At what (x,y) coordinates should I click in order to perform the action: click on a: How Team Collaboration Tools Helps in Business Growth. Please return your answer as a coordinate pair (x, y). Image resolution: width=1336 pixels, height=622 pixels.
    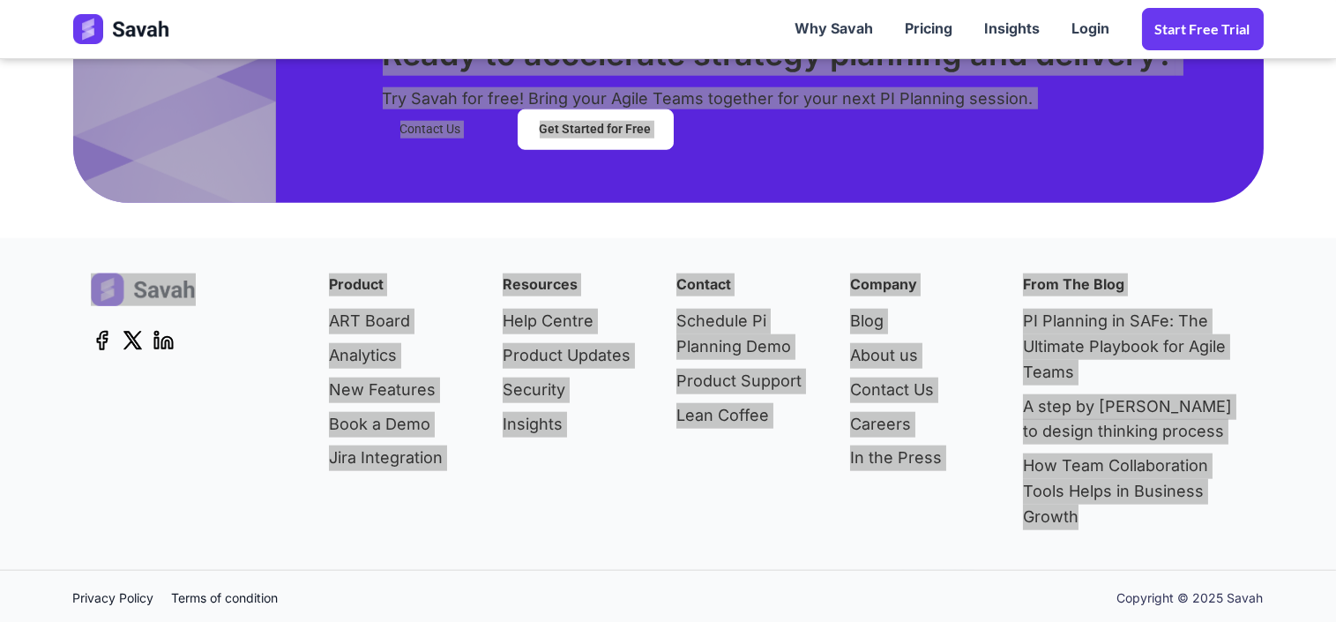
    Looking at the image, I should click on (1134, 491).